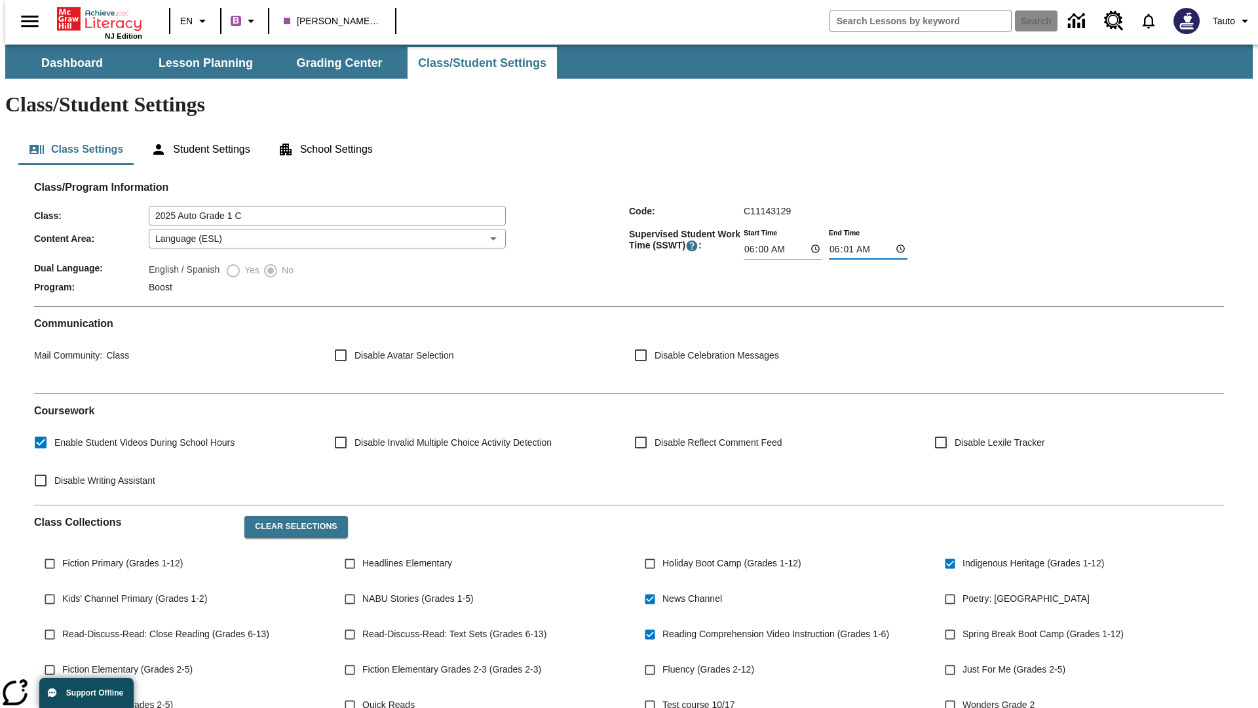  Describe the element at coordinates (206, 63) in the screenshot. I see `button: Lesson Planning` at that location.